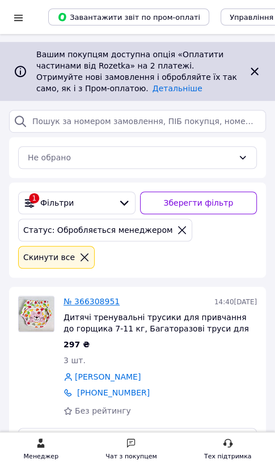  I want to click on a: Детальніше, so click(178, 88).